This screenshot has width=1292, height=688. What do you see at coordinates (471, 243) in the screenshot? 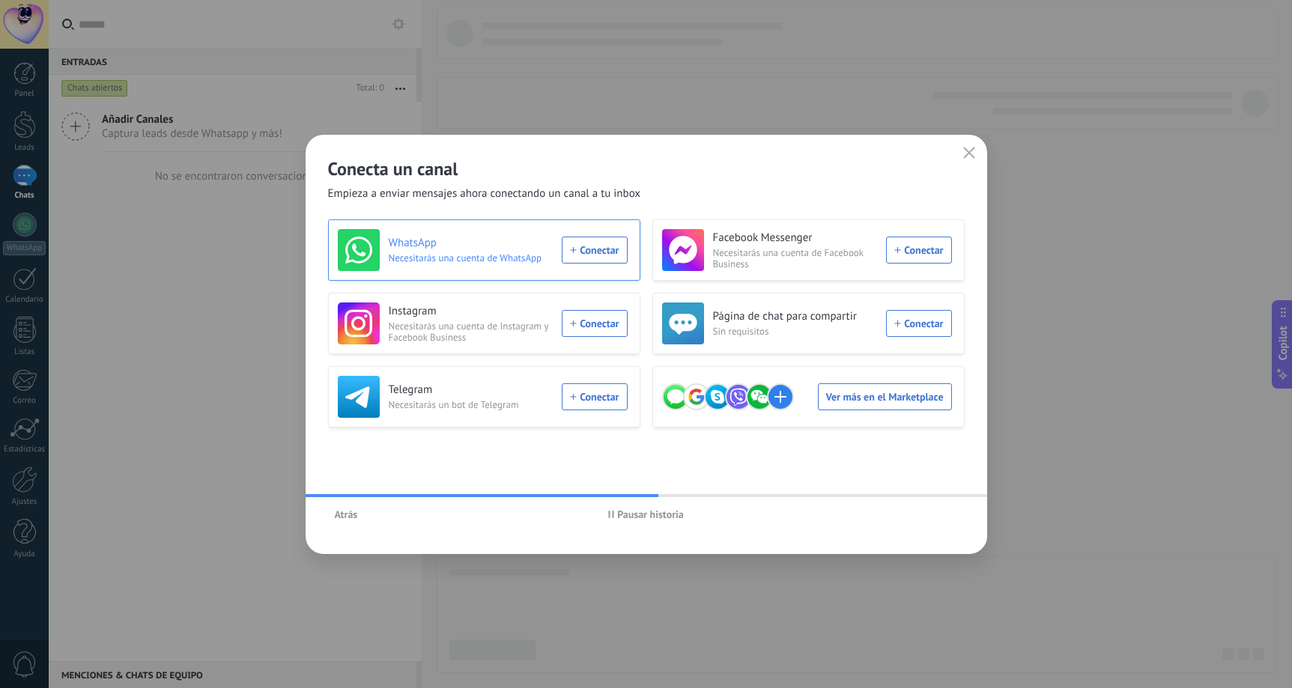
I see `h3: WhatsApp` at bounding box center [471, 243].